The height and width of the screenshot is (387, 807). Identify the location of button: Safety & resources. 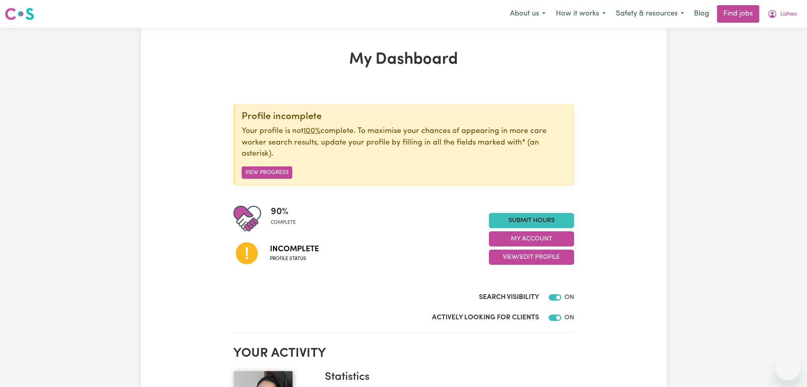
(649, 14).